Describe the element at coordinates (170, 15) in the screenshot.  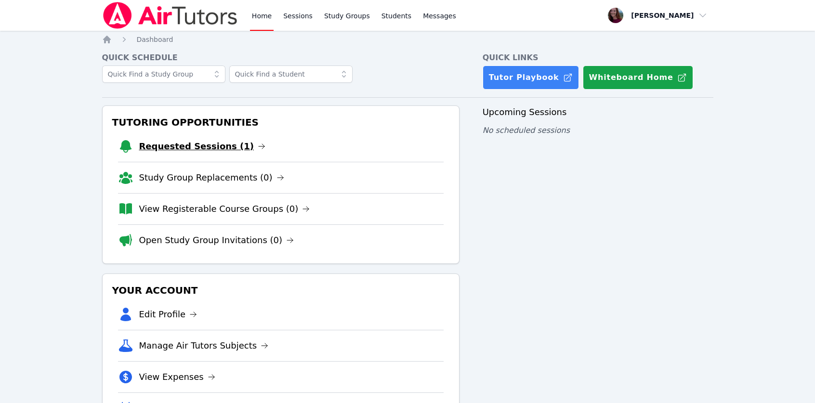
I see `img: Air Tutors` at that location.